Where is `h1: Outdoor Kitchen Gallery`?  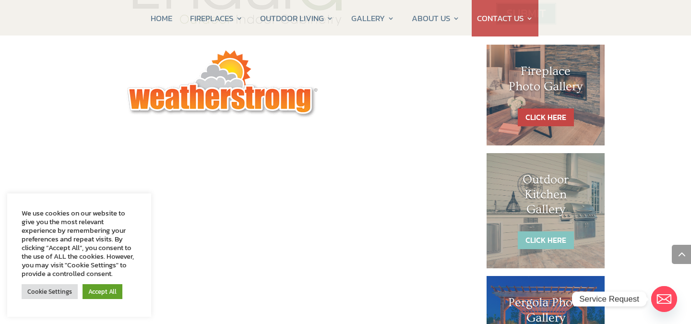 h1: Outdoor Kitchen Gallery is located at coordinates (546, 197).